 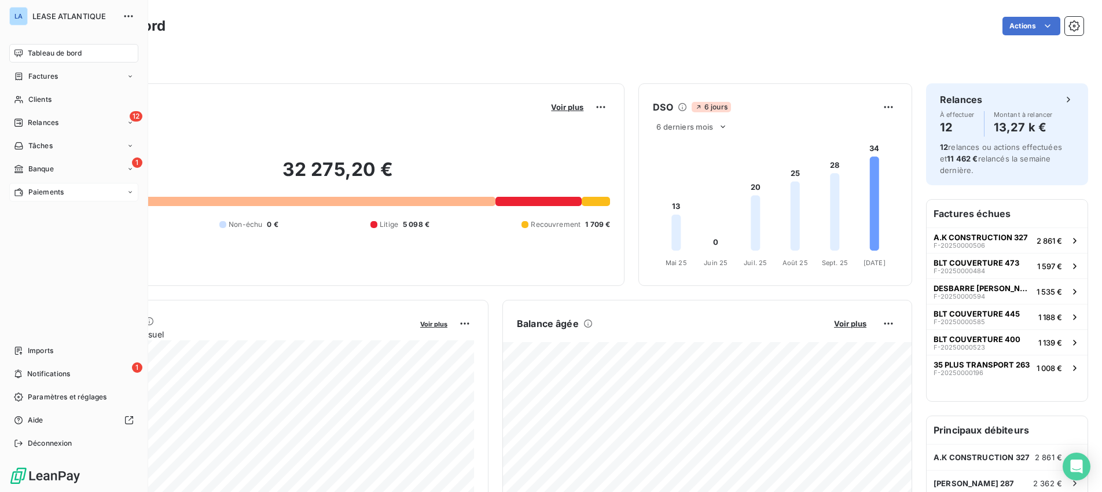 What do you see at coordinates (976, 263) in the screenshot?
I see `span: BLT COUVERTURE 473` at bounding box center [976, 263].